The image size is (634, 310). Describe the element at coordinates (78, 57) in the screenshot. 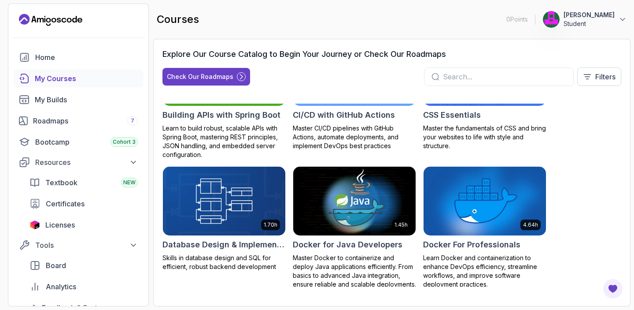

I see `a: home` at that location.